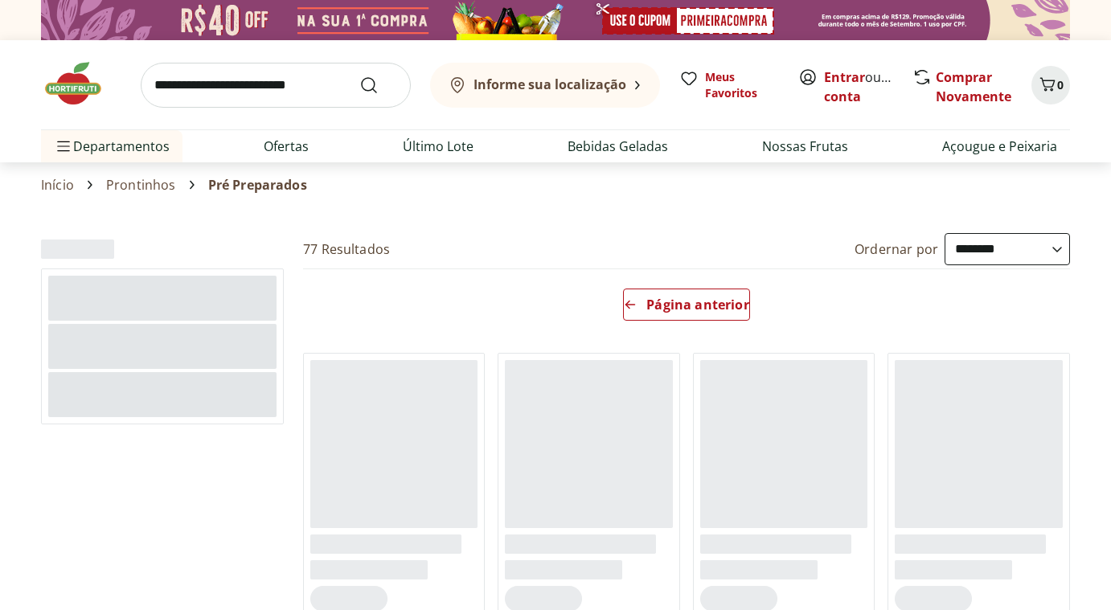  What do you see at coordinates (57, 185) in the screenshot?
I see `a: Início` at bounding box center [57, 185].